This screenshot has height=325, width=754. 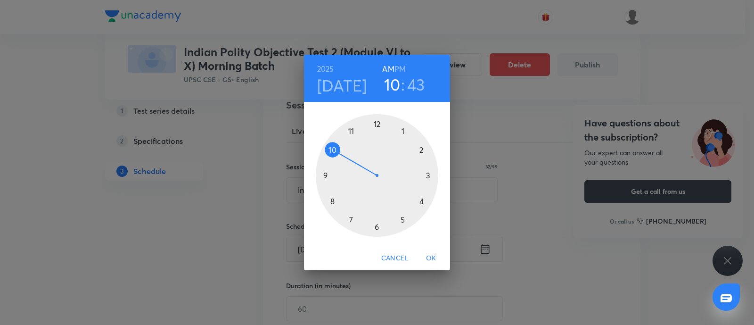 What do you see at coordinates (326, 69) in the screenshot?
I see `button: 2025` at bounding box center [326, 69].